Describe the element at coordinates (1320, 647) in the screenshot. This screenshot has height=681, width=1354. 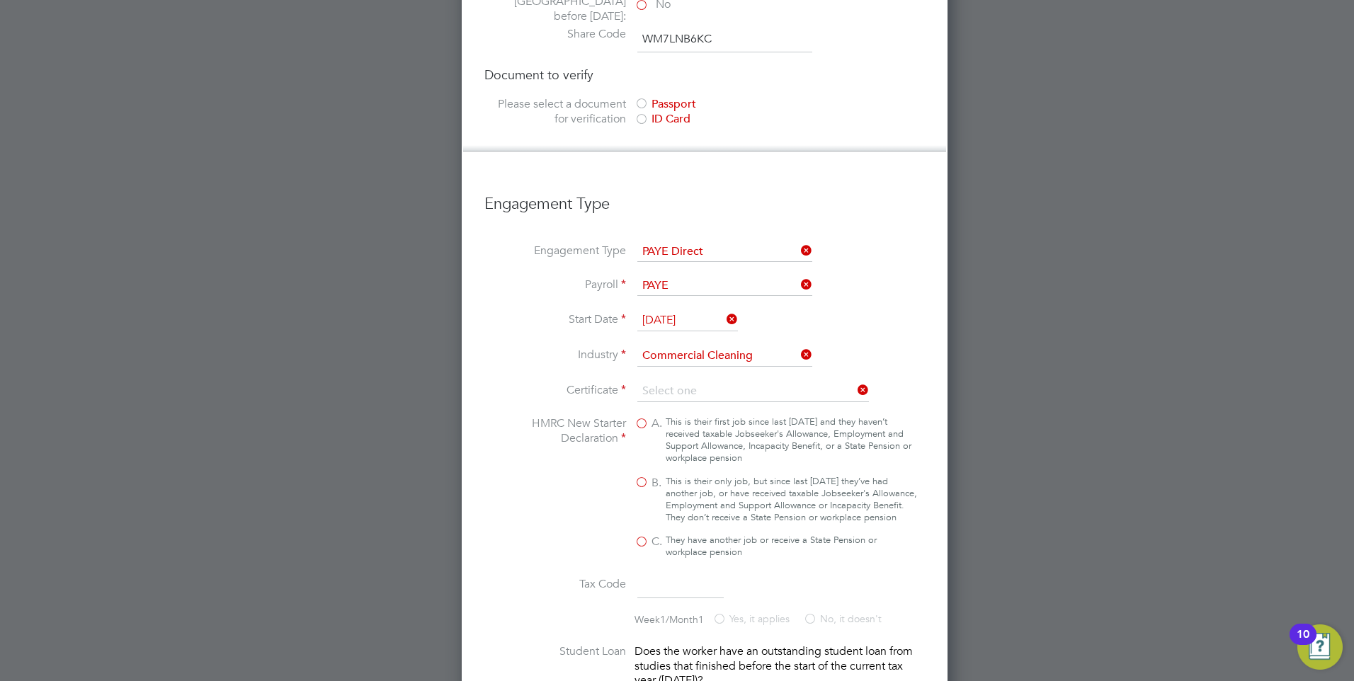
I see `button: Open Resource Center, 10 new notifications` at that location.